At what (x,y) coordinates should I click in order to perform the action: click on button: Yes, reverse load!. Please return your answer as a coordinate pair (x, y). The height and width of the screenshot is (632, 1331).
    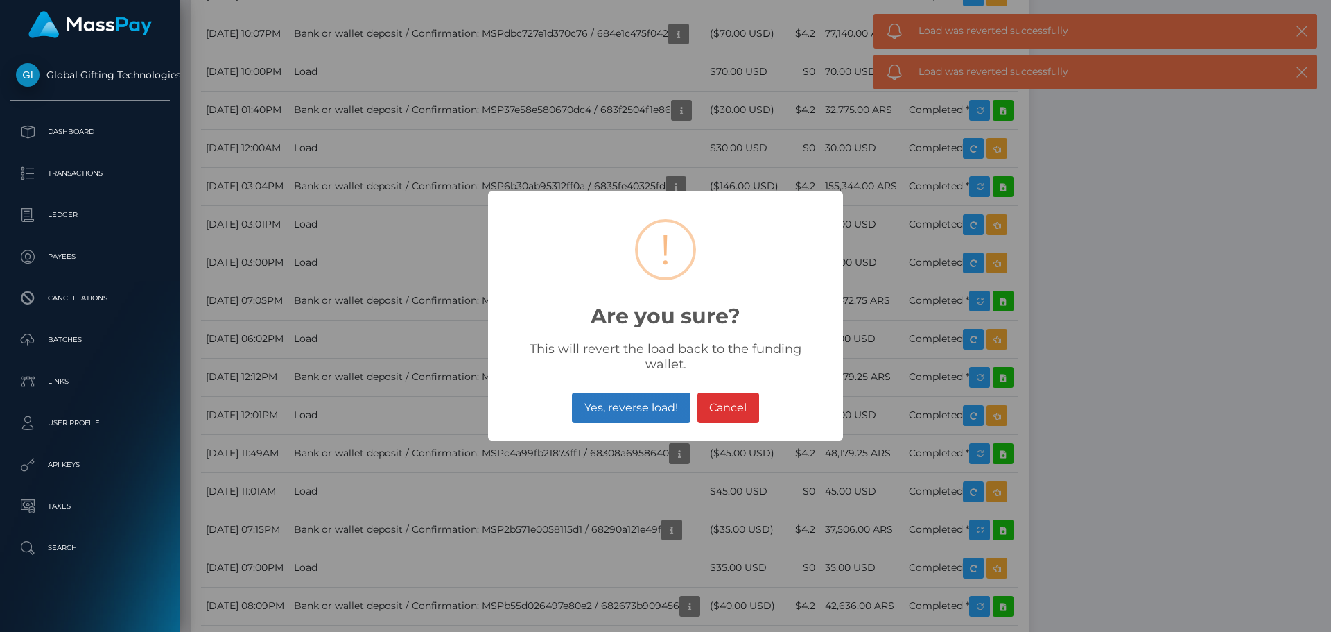
    Looking at the image, I should click on (631, 408).